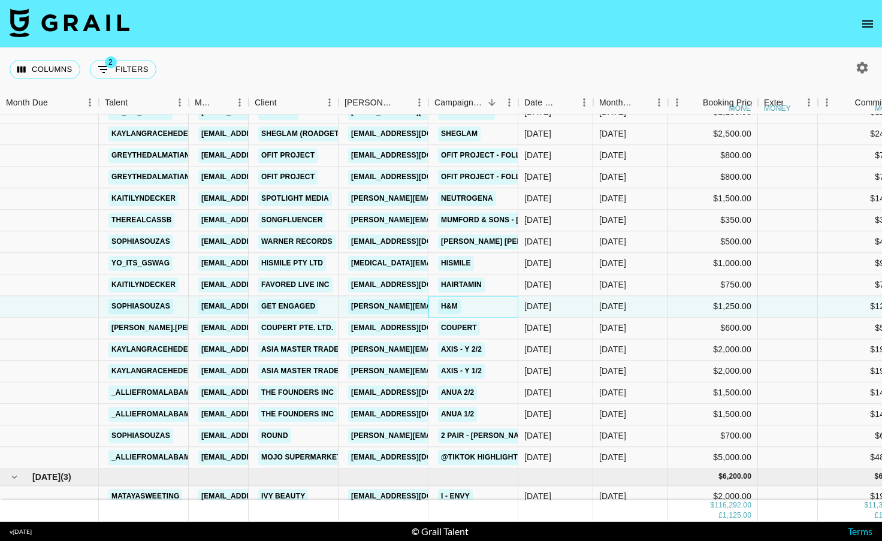 The height and width of the screenshot is (541, 882). What do you see at coordinates (219, 102) in the screenshot?
I see `div: Manager` at bounding box center [219, 102].